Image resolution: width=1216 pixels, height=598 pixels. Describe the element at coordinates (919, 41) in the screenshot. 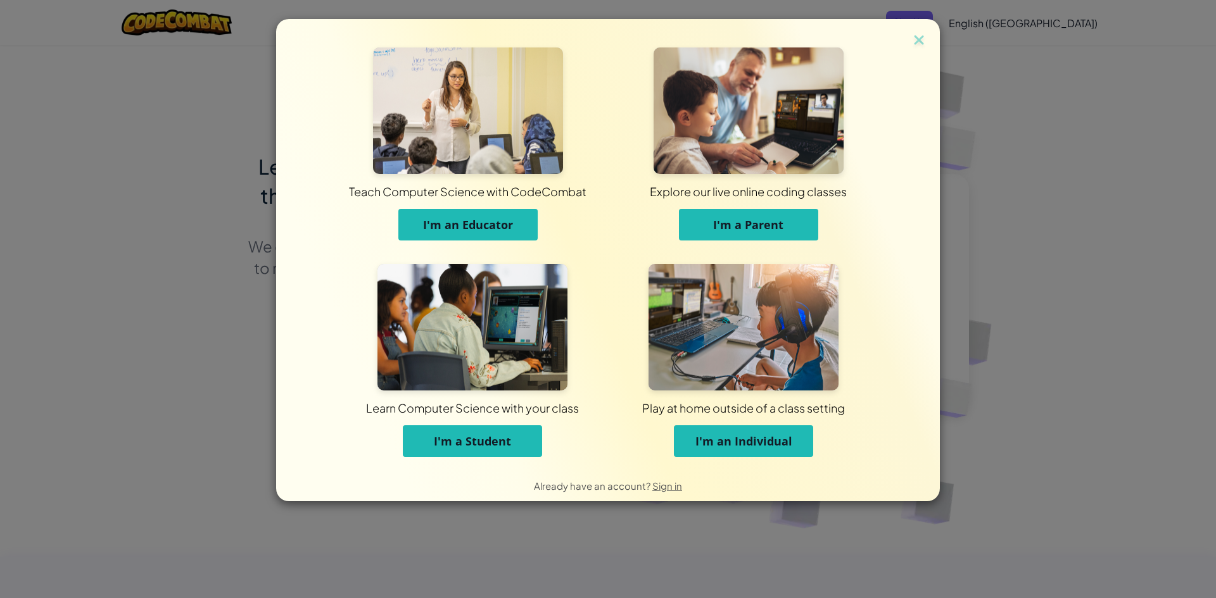

I see `img: close icon` at that location.